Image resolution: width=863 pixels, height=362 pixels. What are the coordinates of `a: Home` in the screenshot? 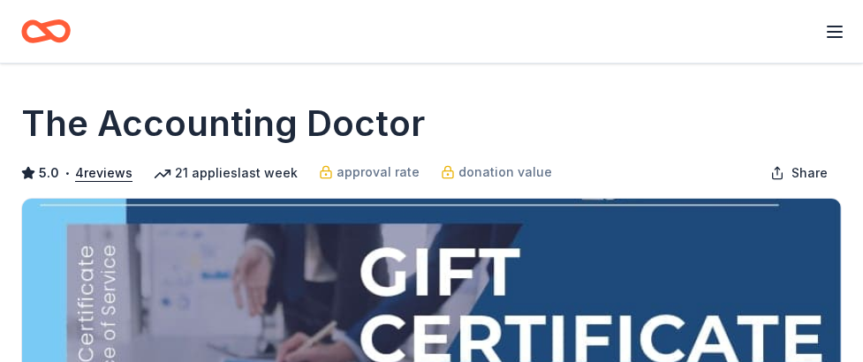 It's located at (46, 31).